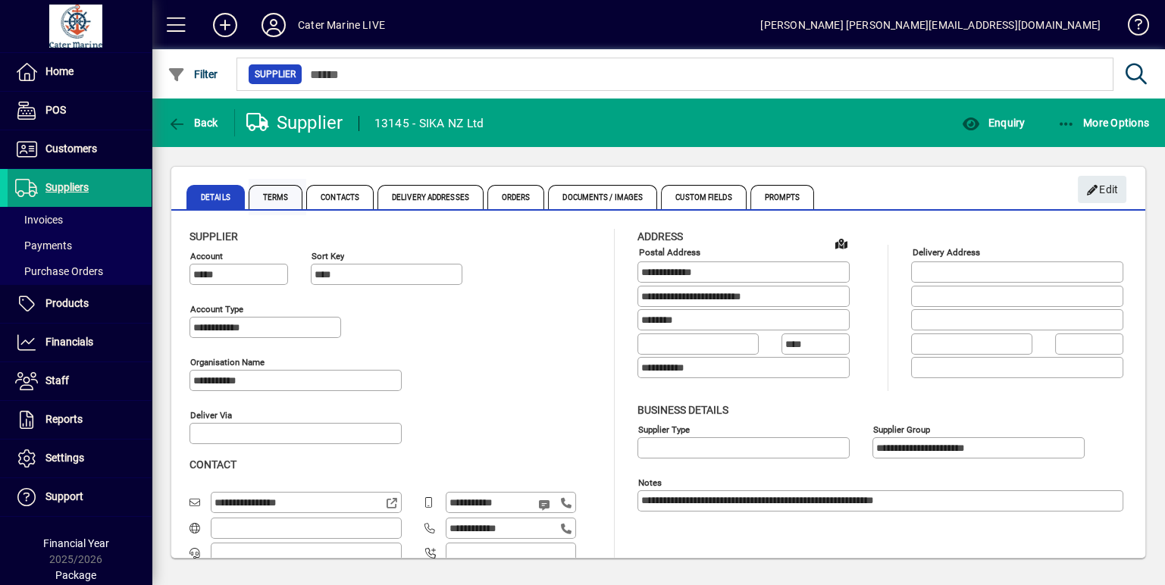 The image size is (1165, 585). What do you see at coordinates (782, 197) in the screenshot?
I see `span: Prompts` at bounding box center [782, 197].